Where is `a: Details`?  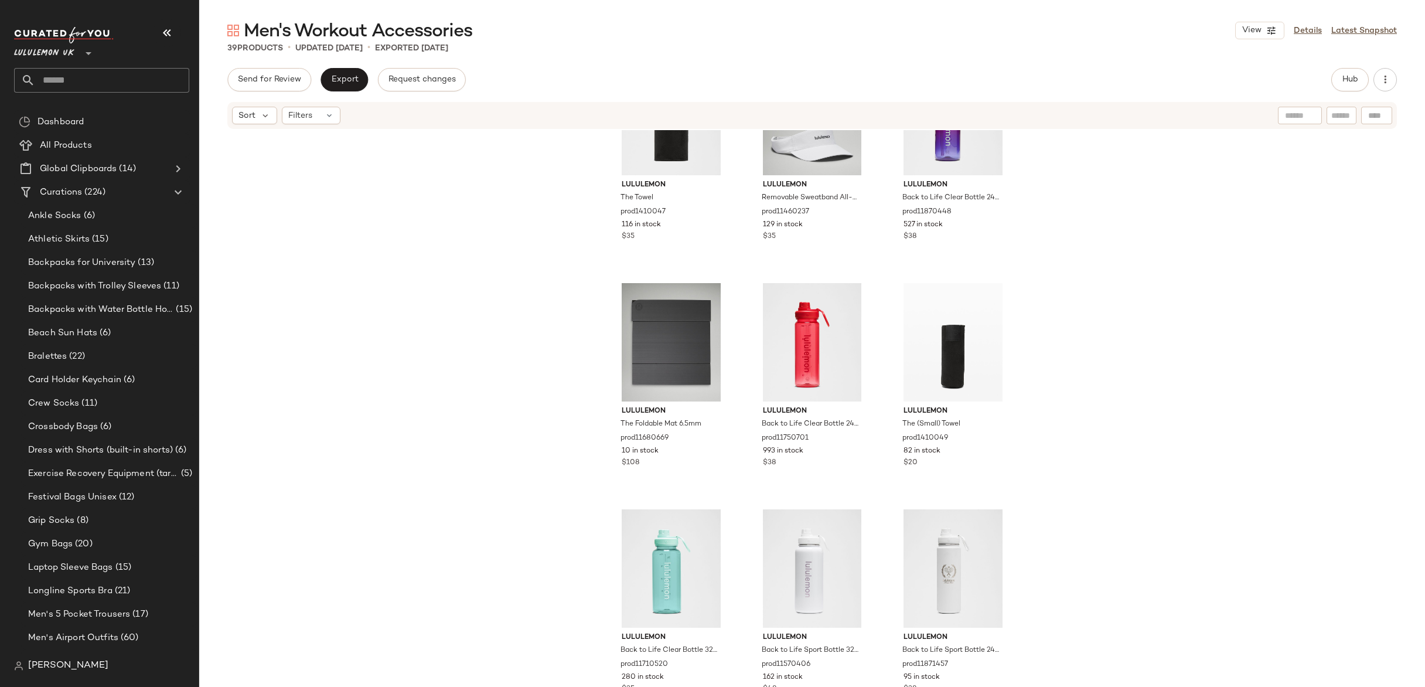 a: Details is located at coordinates (1307, 30).